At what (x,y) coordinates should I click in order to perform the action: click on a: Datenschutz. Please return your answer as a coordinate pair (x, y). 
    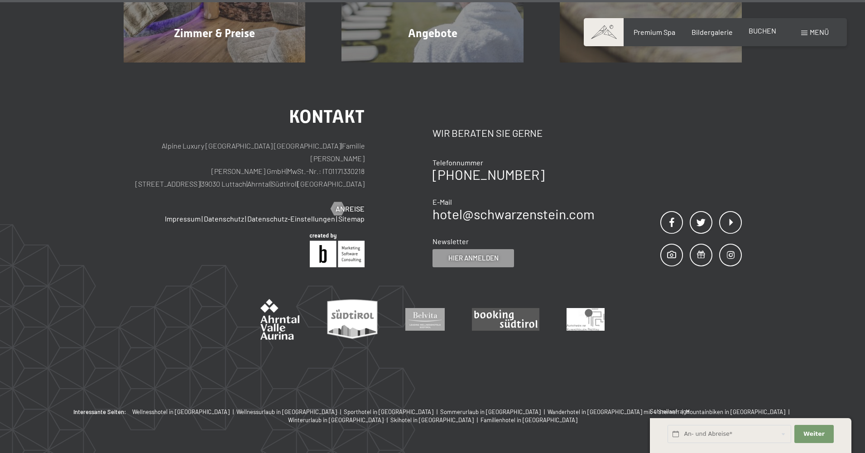
    Looking at the image, I should click on (224, 218).